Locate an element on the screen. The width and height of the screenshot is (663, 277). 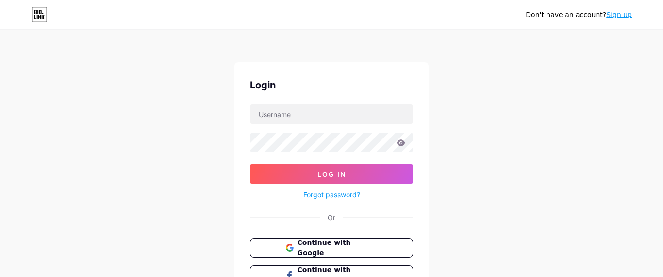
span: Continue with Google is located at coordinates (337, 247).